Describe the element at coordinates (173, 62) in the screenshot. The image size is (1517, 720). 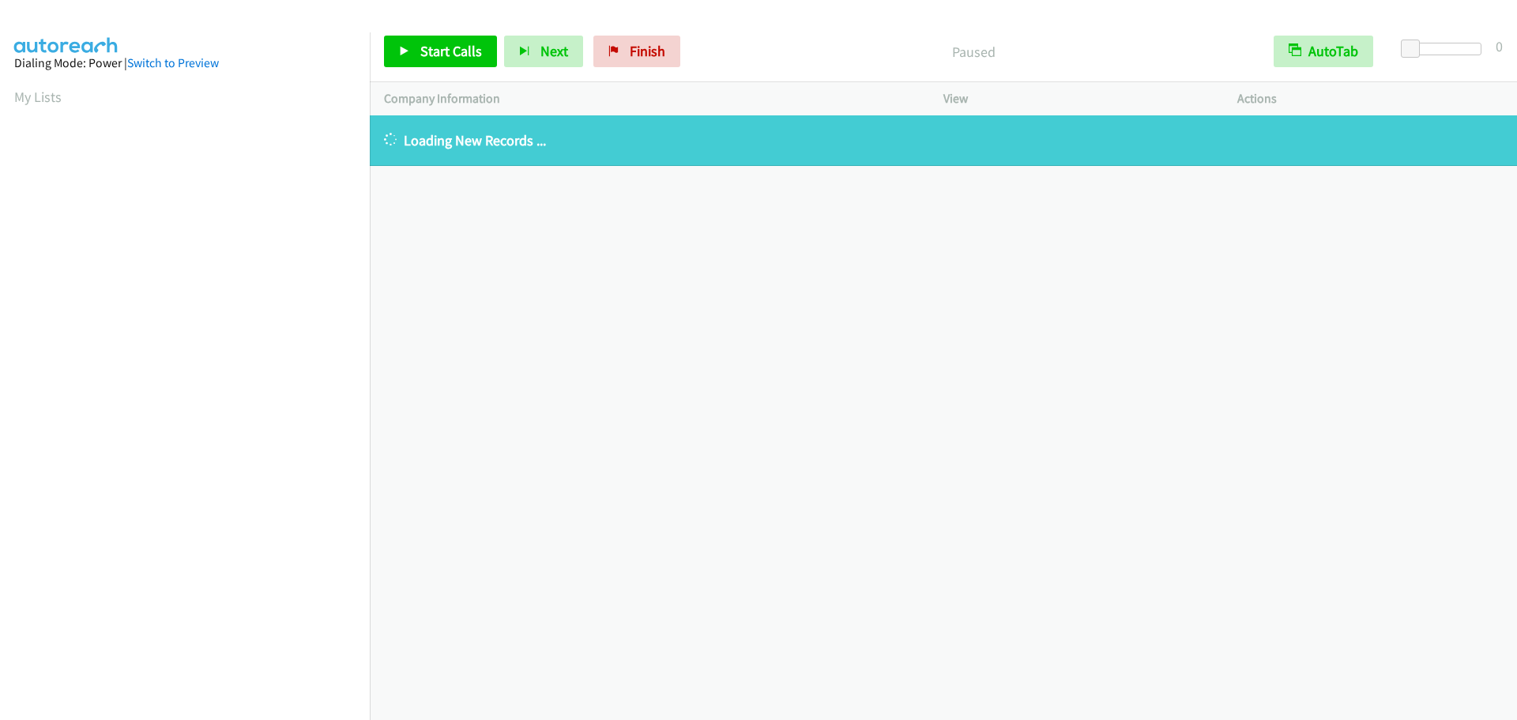
I see `a: Switch to Preview` at that location.